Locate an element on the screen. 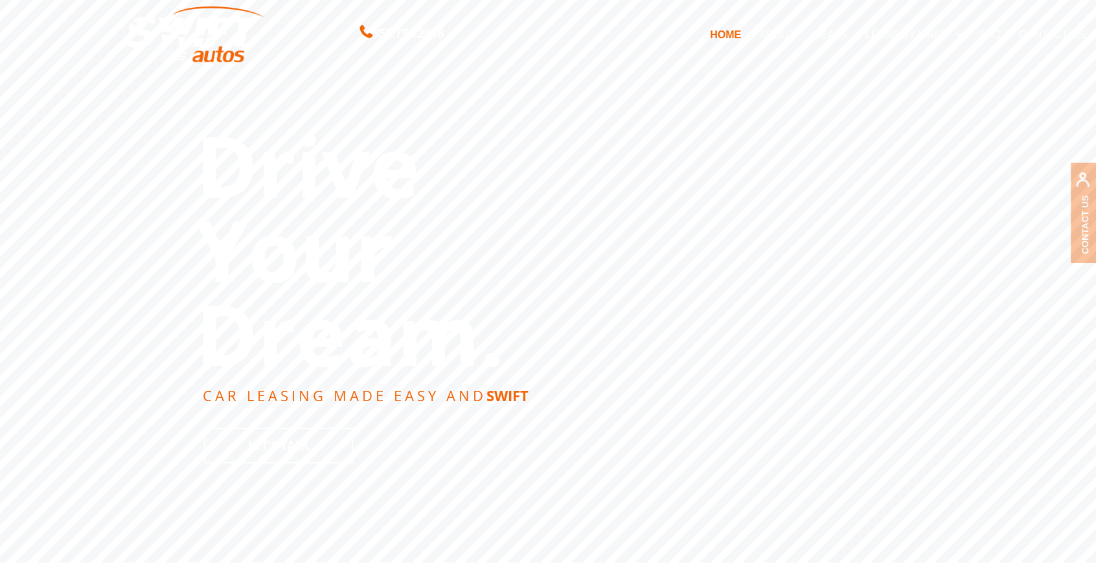 This screenshot has width=1096, height=582. a: ABOUT is located at coordinates (777, 34).